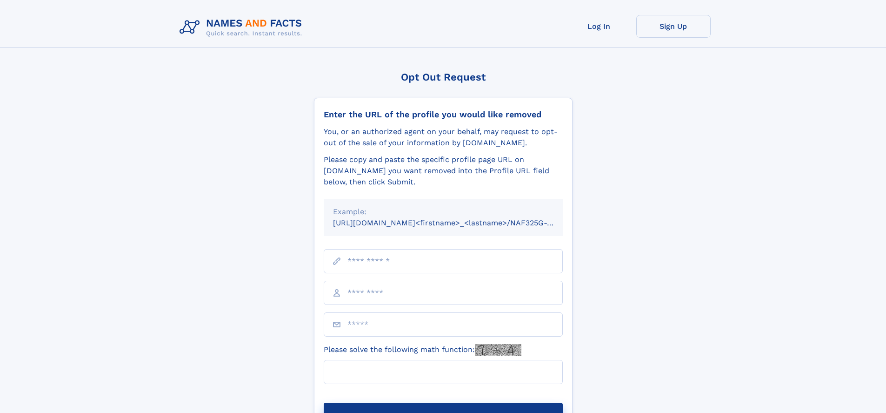 This screenshot has width=886, height=413. I want to click on a: Log In, so click(599, 26).